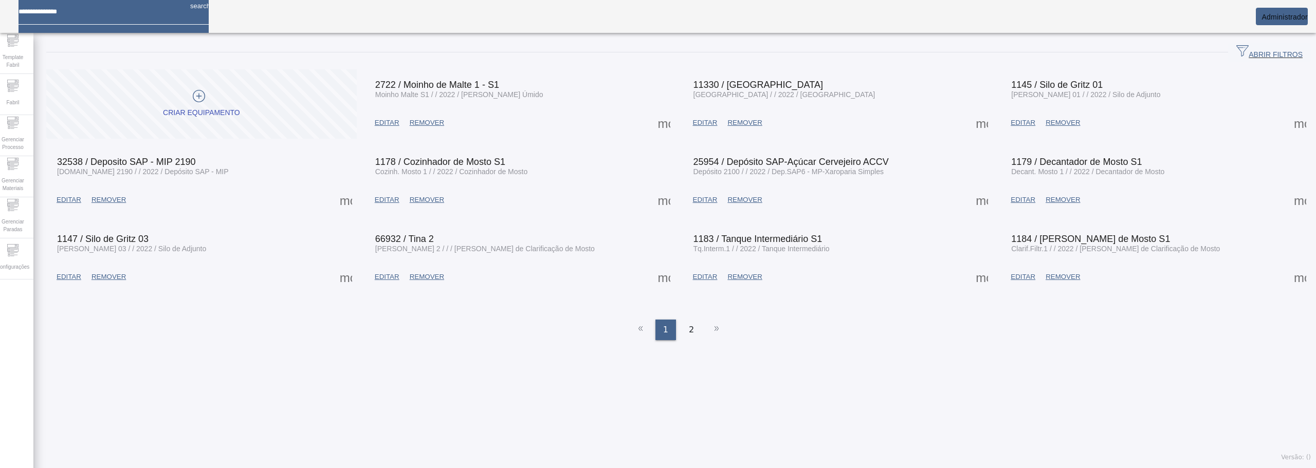 The height and width of the screenshot is (468, 1316). What do you see at coordinates (1285, 17) in the screenshot?
I see `span: Administrador` at bounding box center [1285, 17].